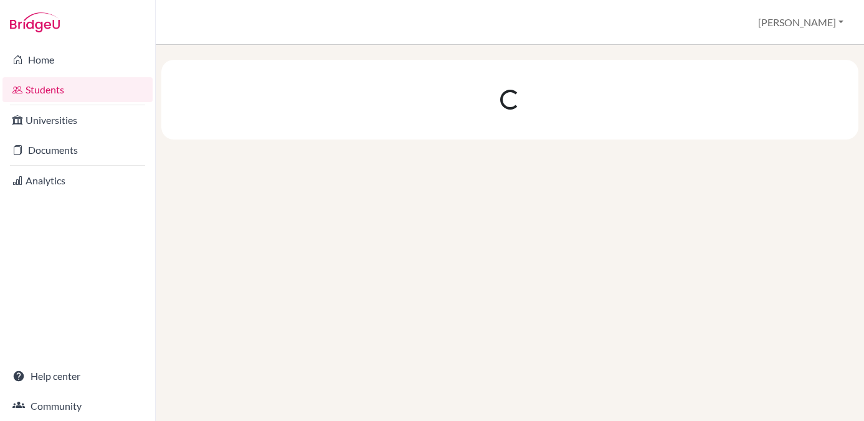 The width and height of the screenshot is (864, 421). What do you see at coordinates (77, 150) in the screenshot?
I see `a: Documents` at bounding box center [77, 150].